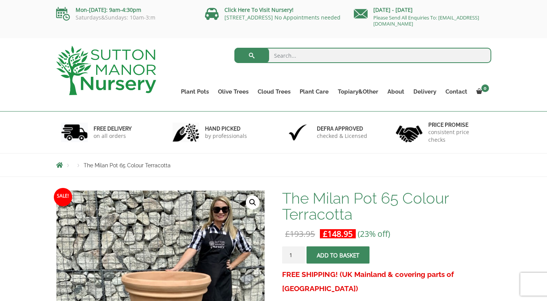  What do you see at coordinates (314, 92) in the screenshot?
I see `a: Plant Care` at bounding box center [314, 92].